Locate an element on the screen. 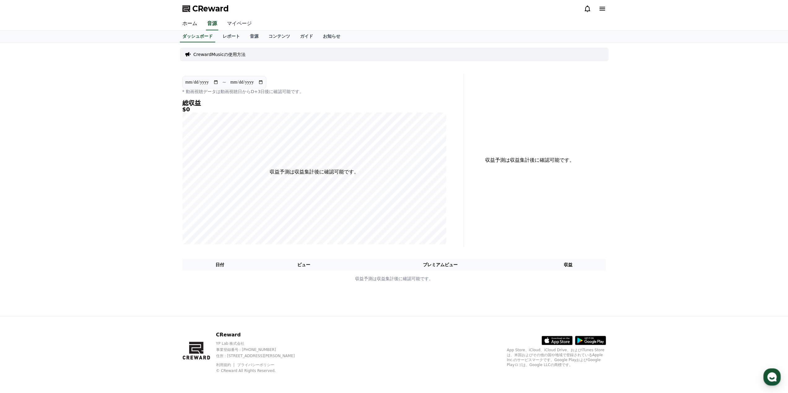  th: プレミアムビュー is located at coordinates (440, 265).